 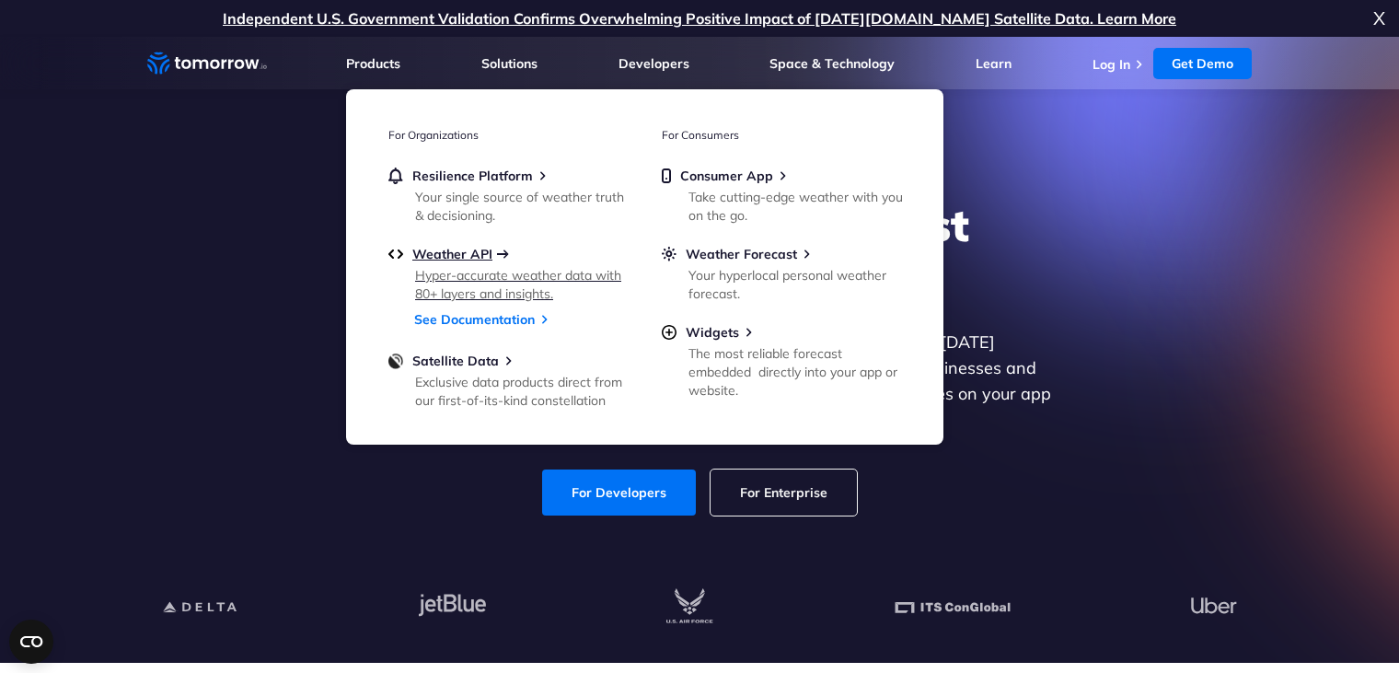 I want to click on a: Get Demo, so click(x=1202, y=64).